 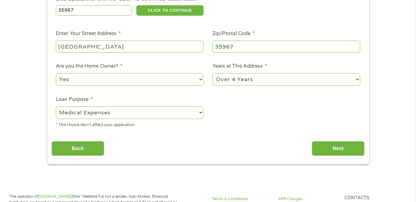 What do you see at coordinates (233, 34) in the screenshot?
I see `label: Zip/Postal Code` at bounding box center [233, 34].